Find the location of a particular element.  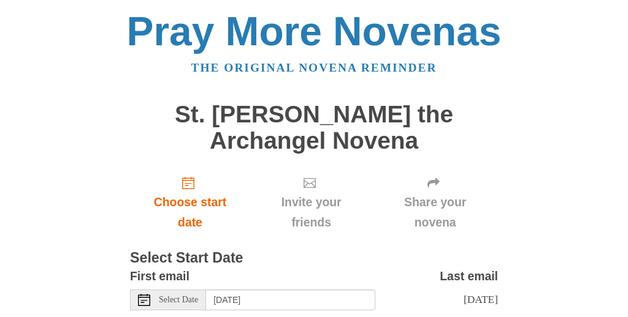

a: Choose start date is located at coordinates (190, 202).